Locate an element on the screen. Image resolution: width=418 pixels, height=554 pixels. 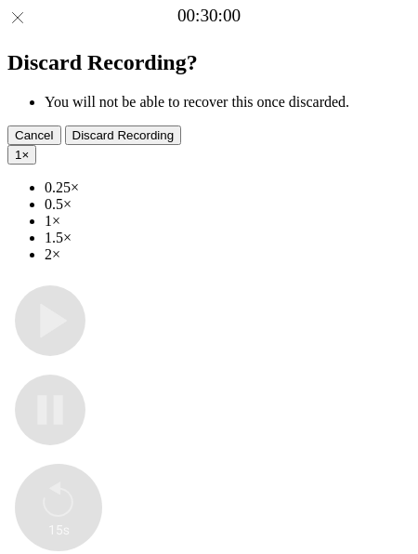
li: 0.5× is located at coordinates (228, 205).